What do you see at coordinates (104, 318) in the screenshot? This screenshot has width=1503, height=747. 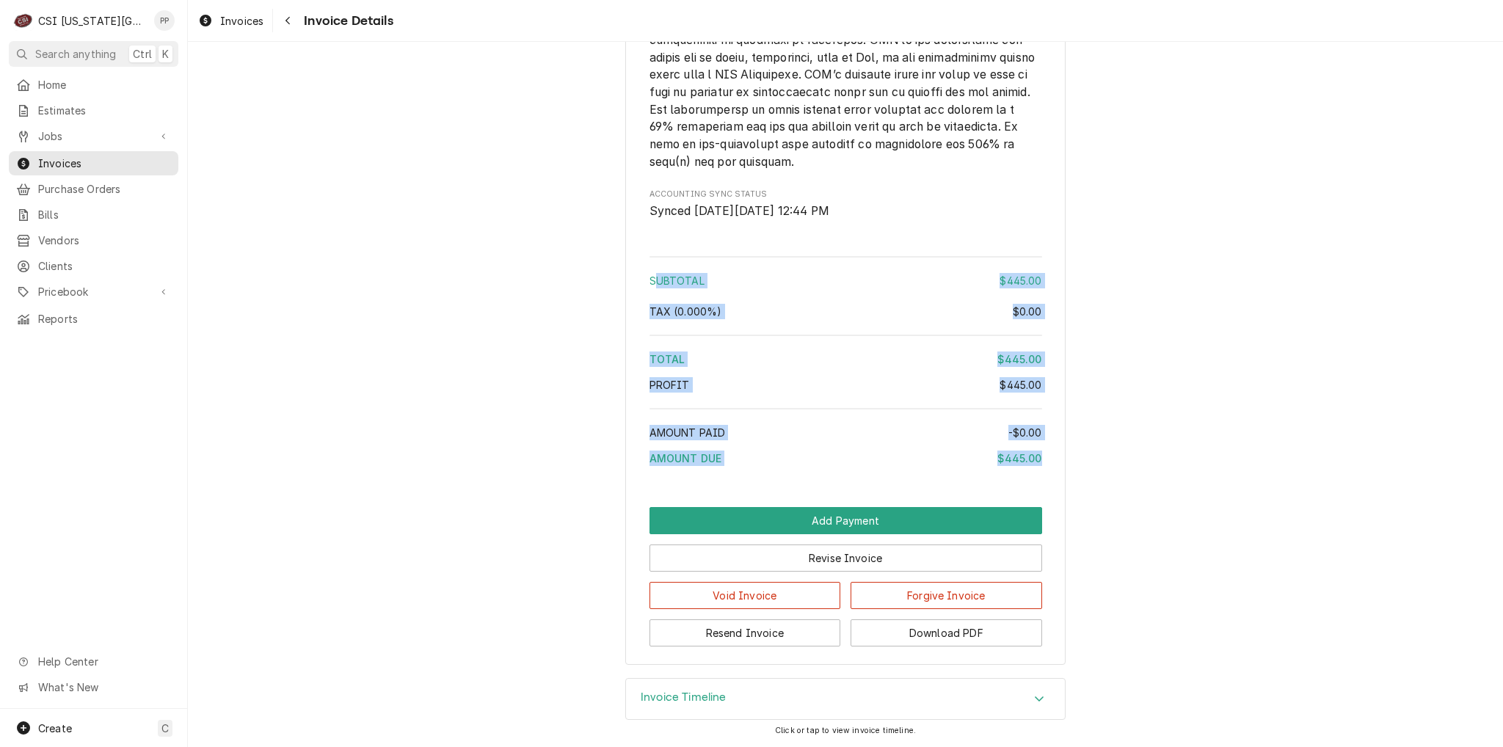 I see `span: Reports` at bounding box center [104, 318].